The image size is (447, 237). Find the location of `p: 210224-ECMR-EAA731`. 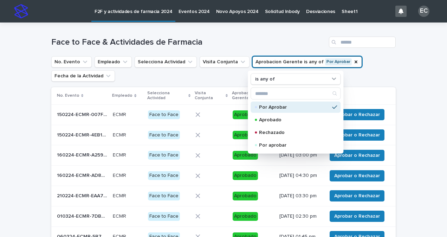

p: 210224-ECMR-EAA731 is located at coordinates (83, 195).